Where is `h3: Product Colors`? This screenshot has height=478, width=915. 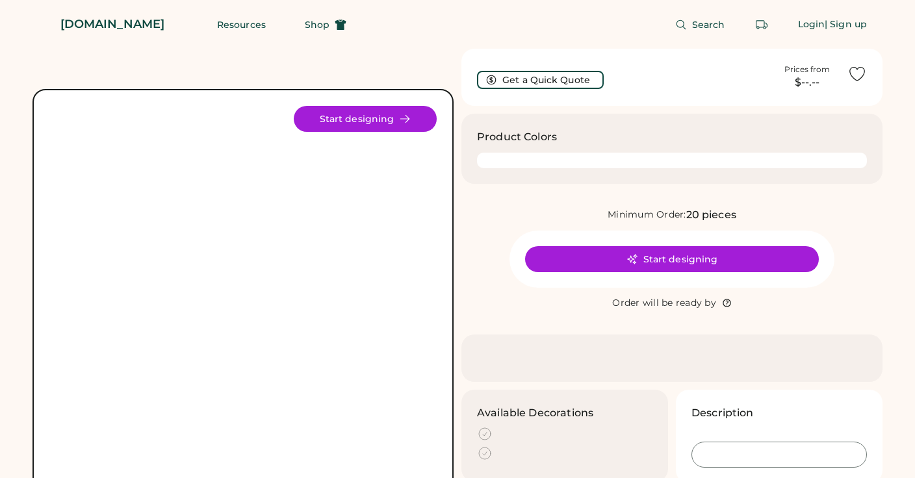
h3: Product Colors is located at coordinates (517, 137).